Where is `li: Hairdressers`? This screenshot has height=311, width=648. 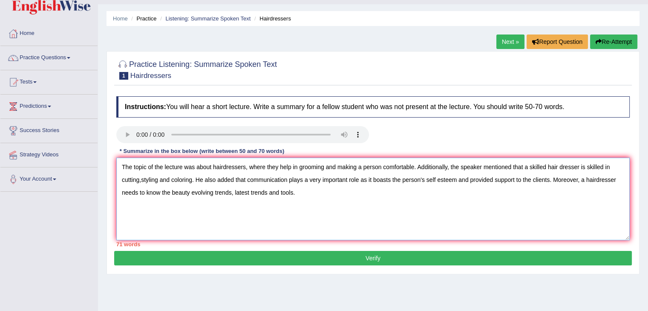 li: Hairdressers is located at coordinates (271, 18).